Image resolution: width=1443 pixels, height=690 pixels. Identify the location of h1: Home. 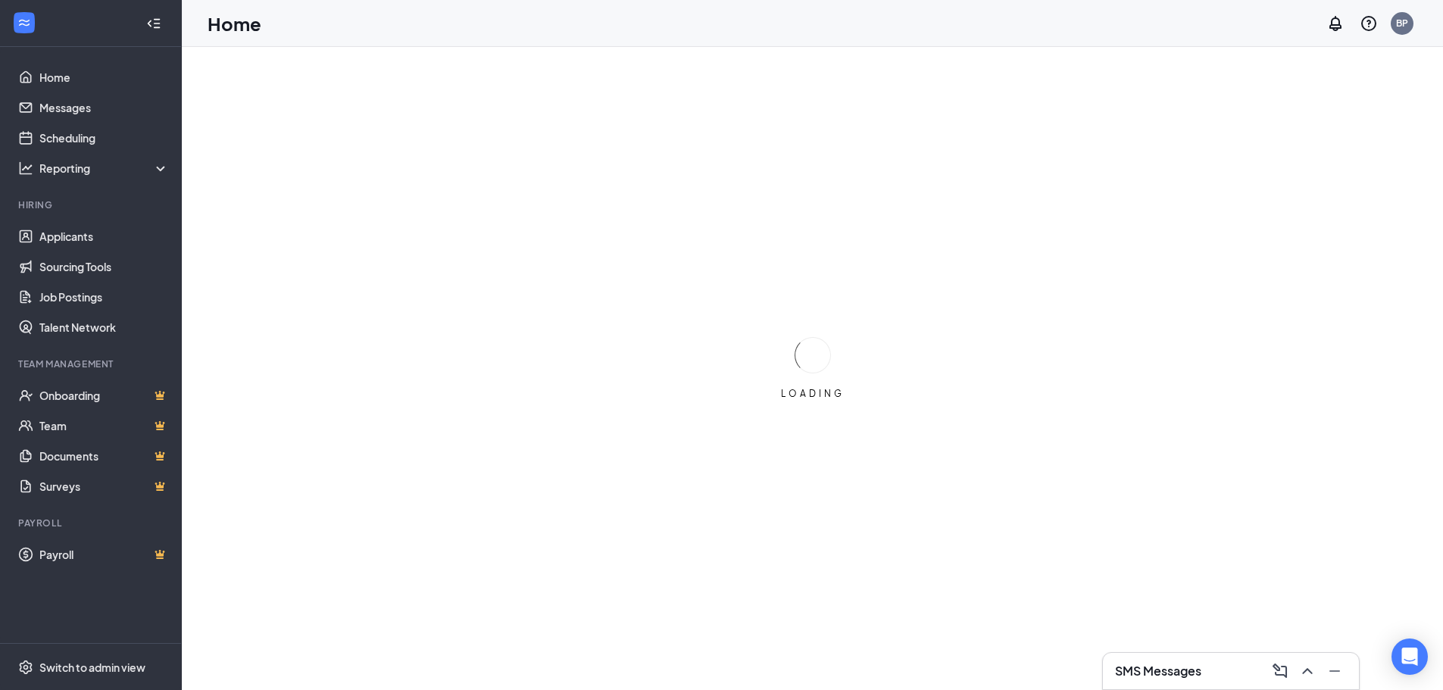
(234, 23).